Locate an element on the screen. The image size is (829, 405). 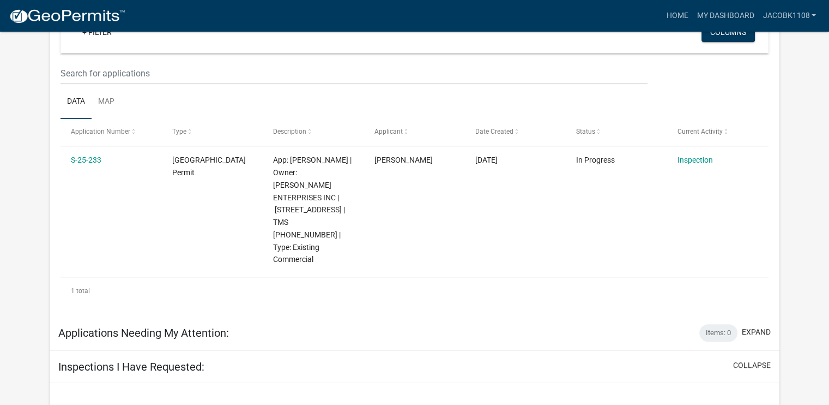
a: + Filter is located at coordinates (97, 32).